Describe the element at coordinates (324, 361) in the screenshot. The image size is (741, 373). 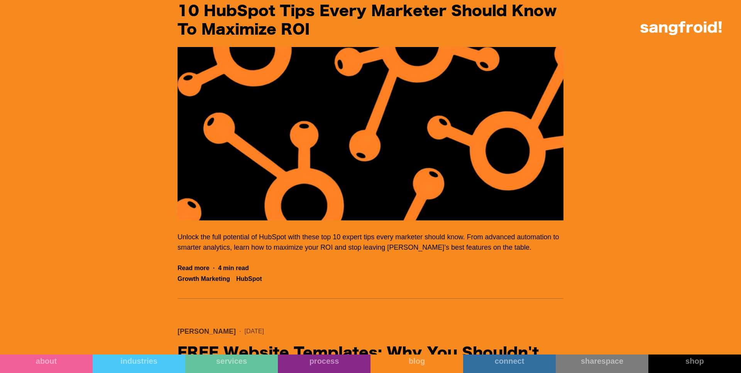
I see `div: process` at that location.